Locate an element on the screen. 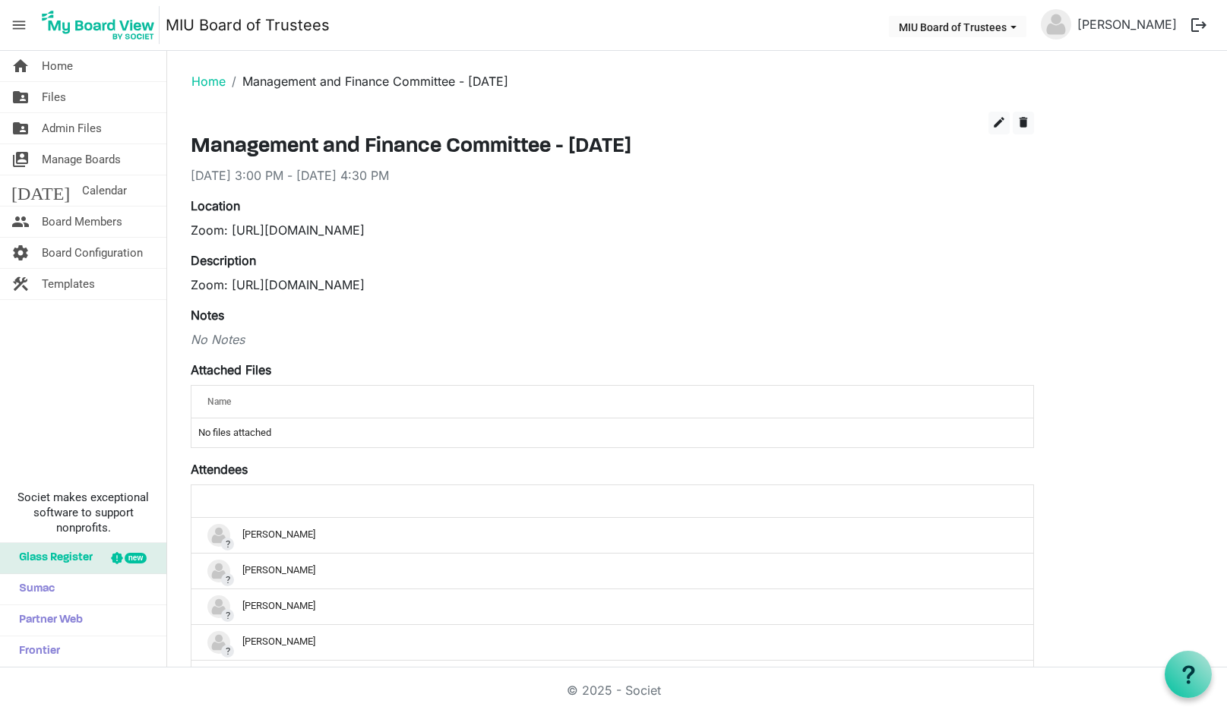 Image resolution: width=1227 pixels, height=713 pixels. label: Notes is located at coordinates (207, 315).